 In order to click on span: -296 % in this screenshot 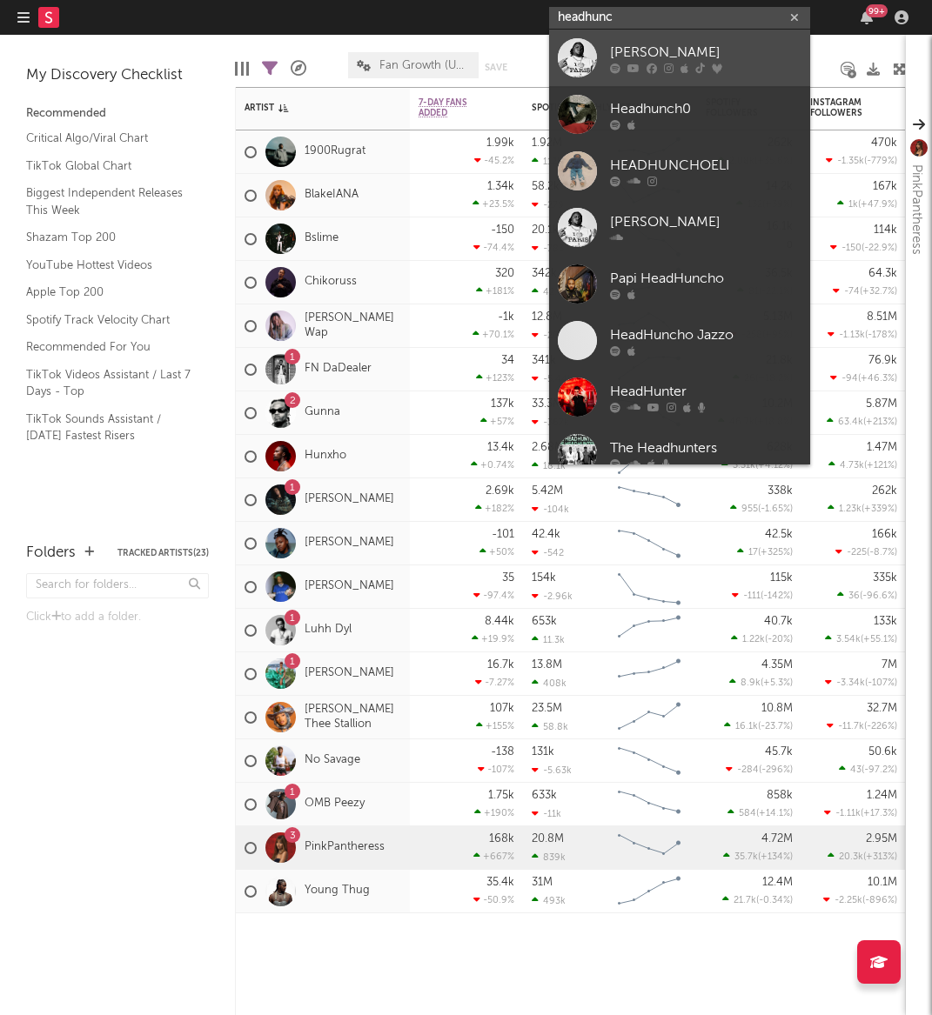, I will do `click(775, 770)`.